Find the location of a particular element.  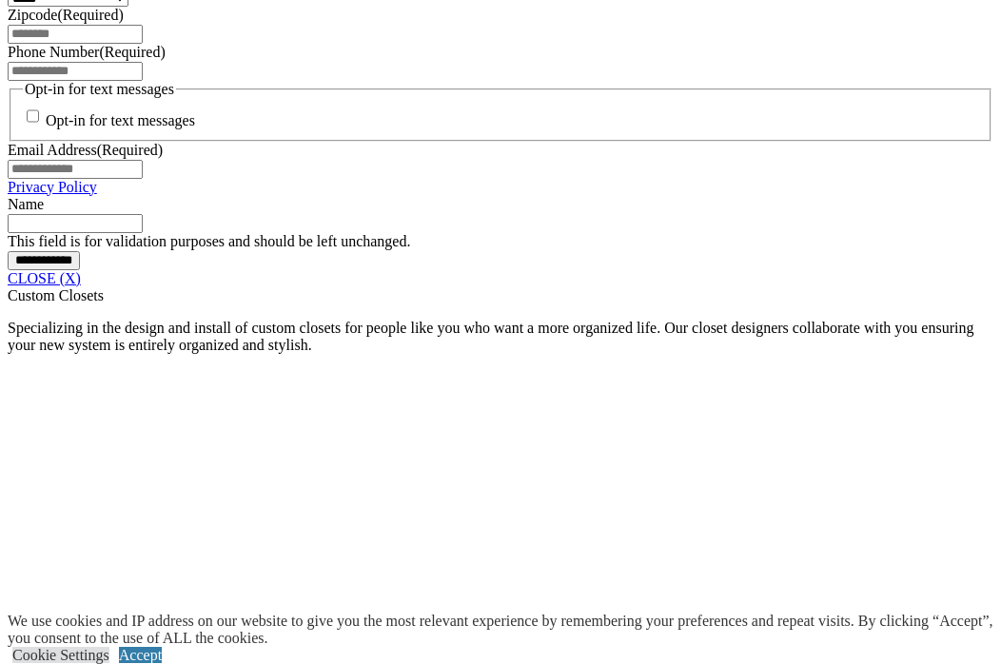

label: Opt-in for text messages is located at coordinates (120, 121).